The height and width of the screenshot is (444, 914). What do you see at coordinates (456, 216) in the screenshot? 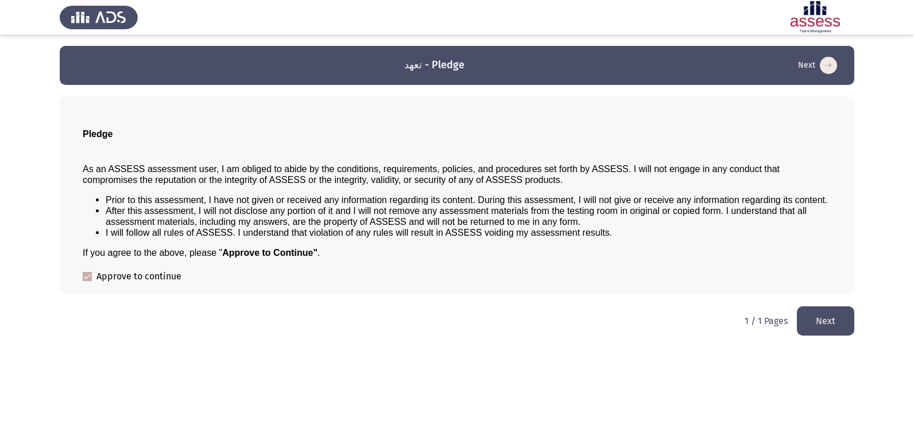
I see `span: After this assessment, I will not disclose any portion of it and I will not remove any assessment...` at bounding box center [456, 216].